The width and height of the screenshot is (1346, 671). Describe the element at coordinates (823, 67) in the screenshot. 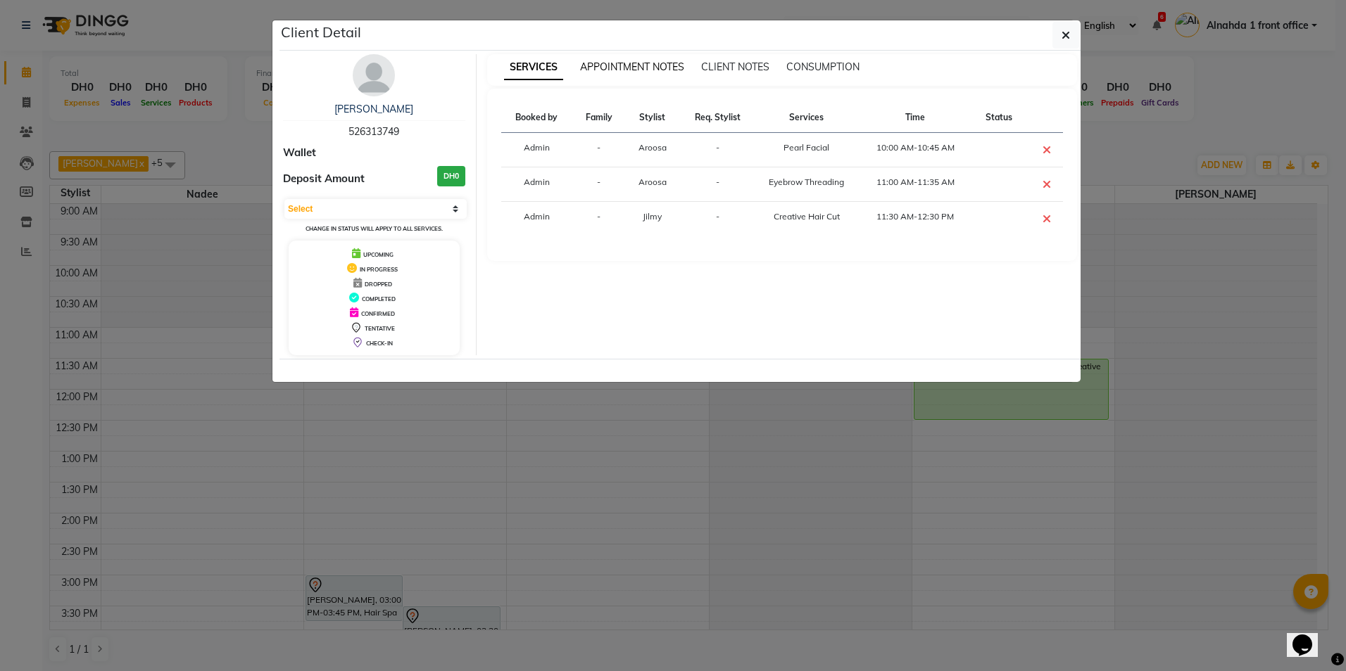

I see `span: CONSUMPTION` at that location.